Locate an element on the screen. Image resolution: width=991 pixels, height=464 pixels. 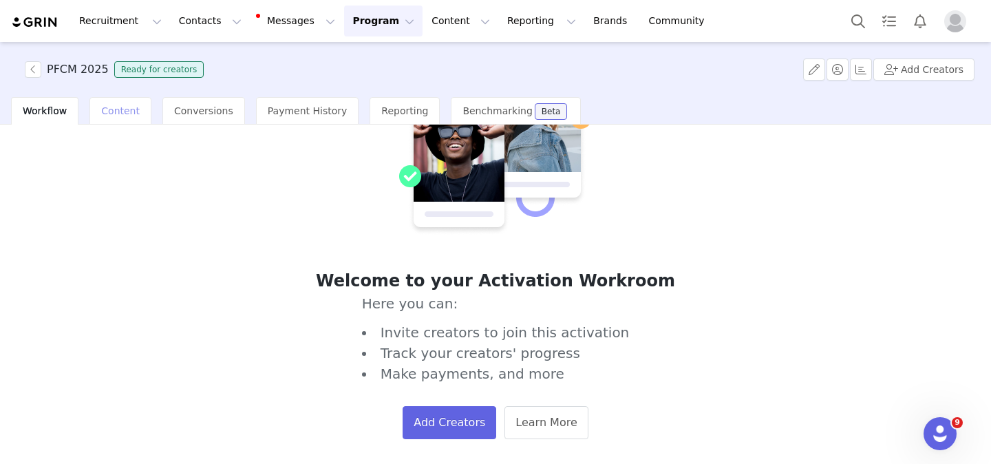
span: Conversions is located at coordinates (204, 111).